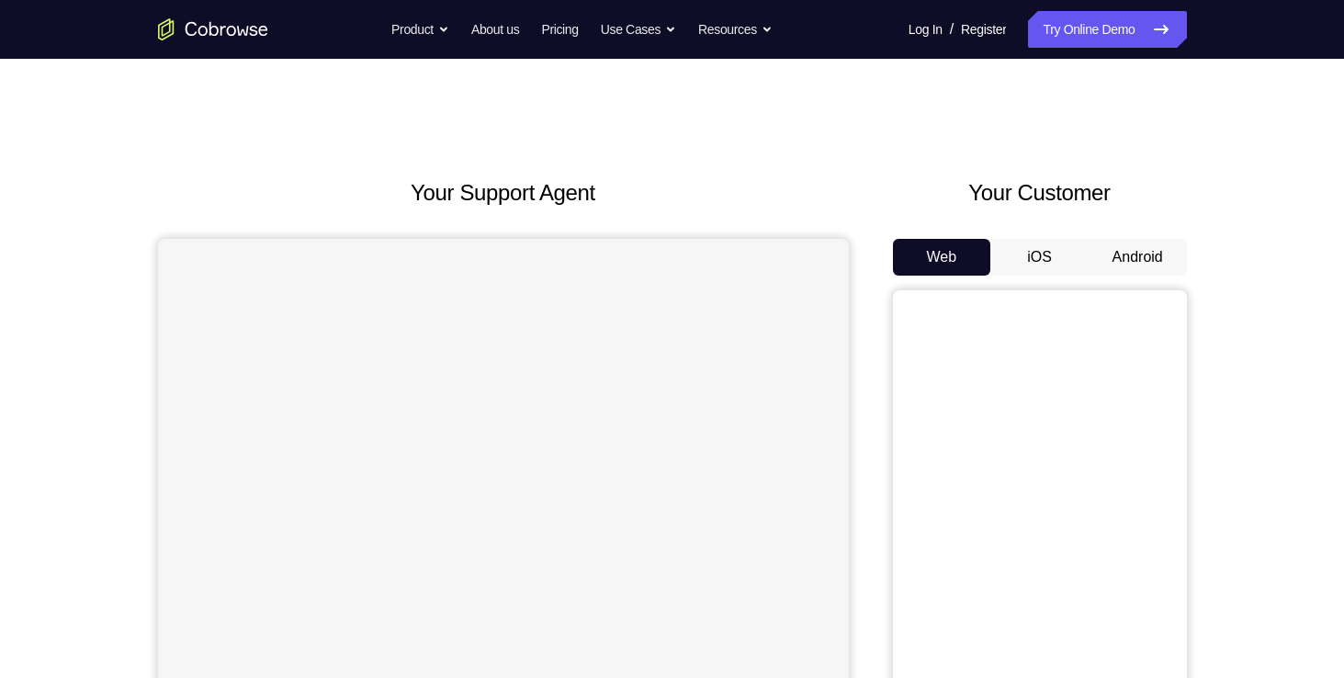  I want to click on button: Product, so click(420, 29).